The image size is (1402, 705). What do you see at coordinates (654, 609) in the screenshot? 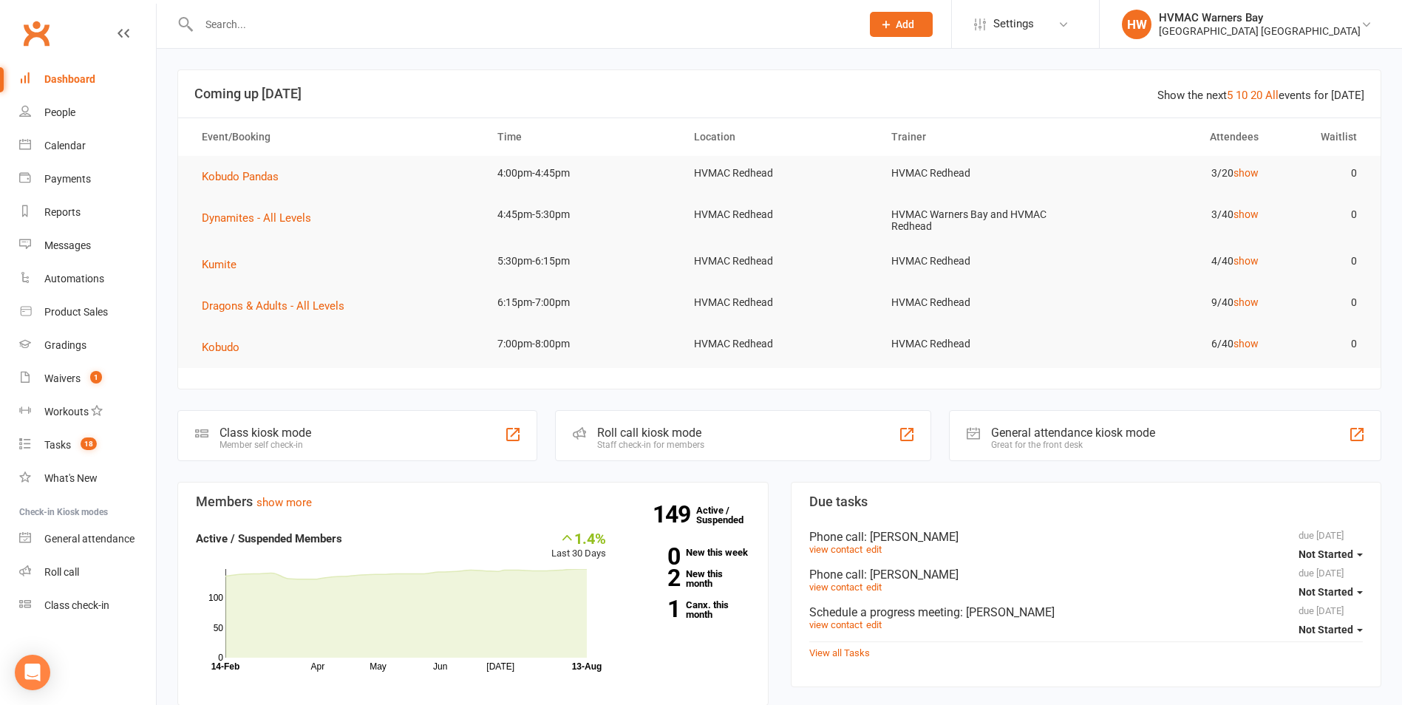
I see `strong: 1` at bounding box center [654, 609].